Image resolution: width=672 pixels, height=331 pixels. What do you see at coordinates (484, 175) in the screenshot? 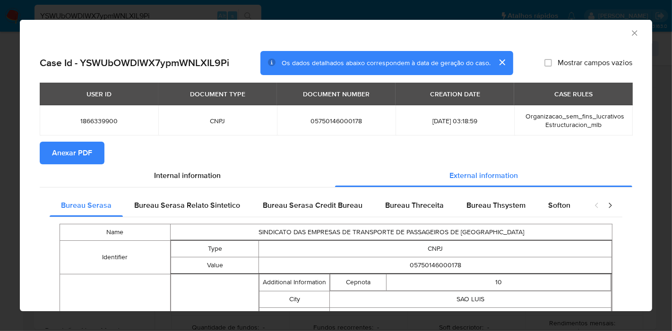
I see `span: External information` at bounding box center [484, 175].